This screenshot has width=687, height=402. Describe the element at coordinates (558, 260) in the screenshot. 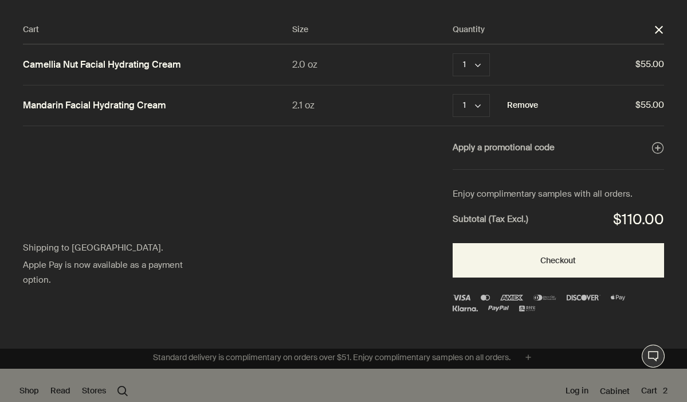

I see `button: Checkout` at that location.